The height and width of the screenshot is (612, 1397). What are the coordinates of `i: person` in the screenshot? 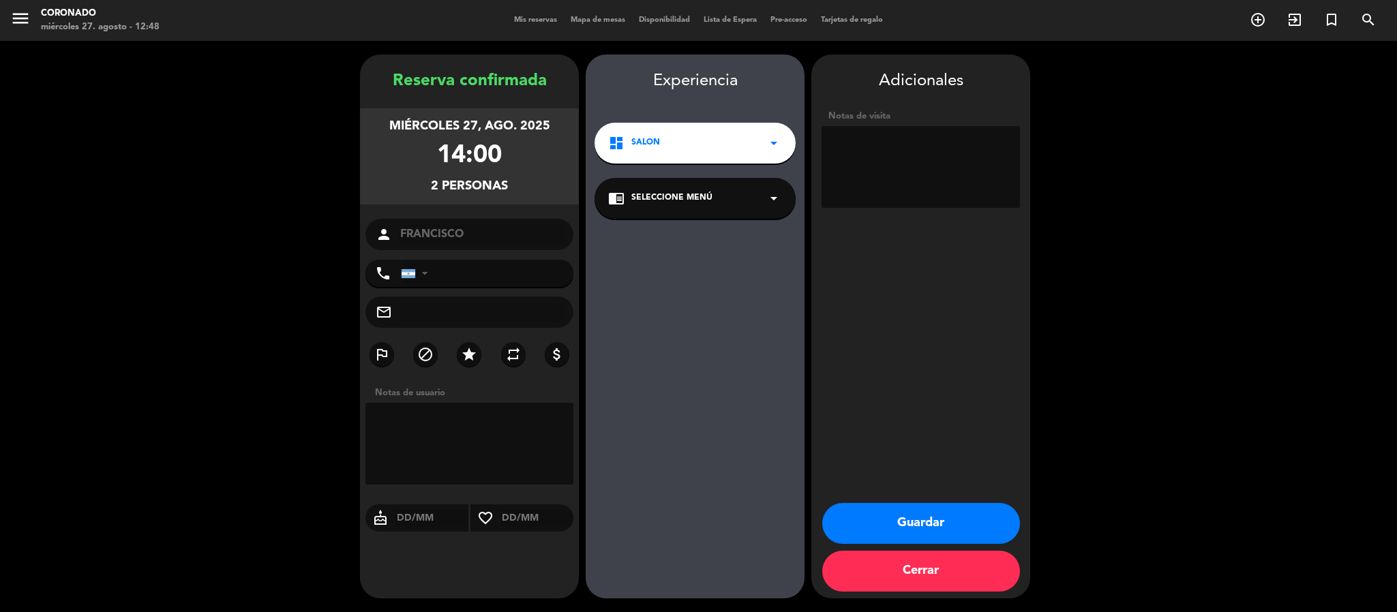 It's located at (384, 235).